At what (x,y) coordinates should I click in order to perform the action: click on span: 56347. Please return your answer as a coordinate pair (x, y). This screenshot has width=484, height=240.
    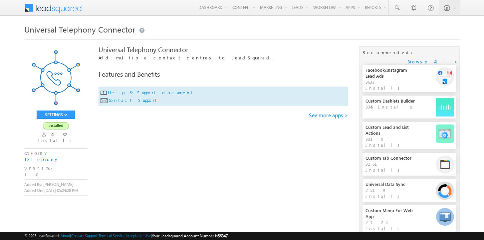
    Looking at the image, I should click on (222, 236).